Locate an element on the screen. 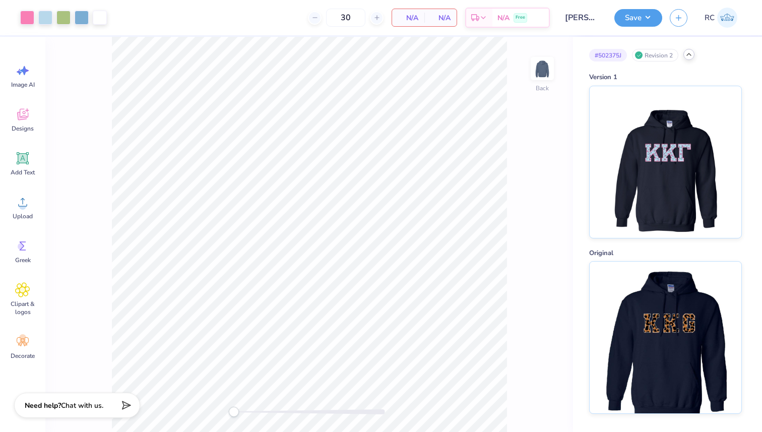  span: Clipart & logos is located at coordinates (23, 308).